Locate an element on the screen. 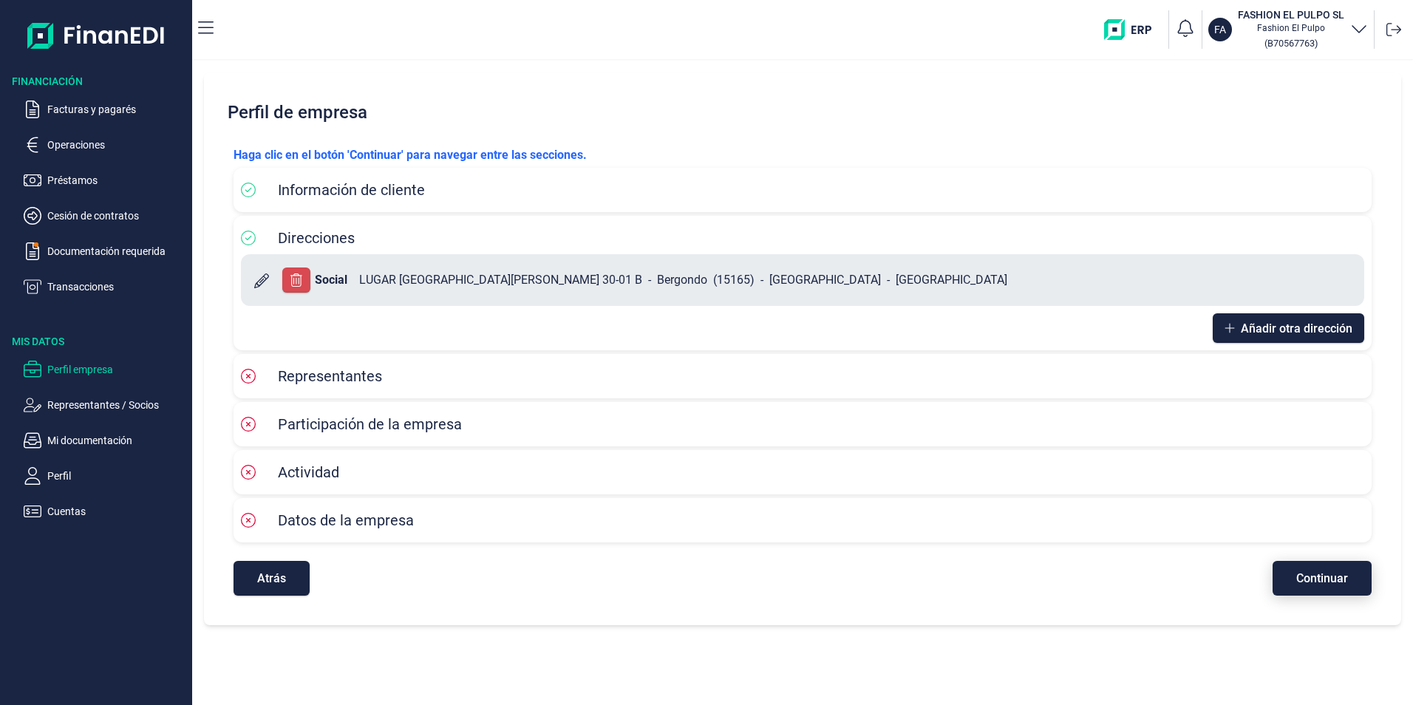  button: Préstamos is located at coordinates (105, 180).